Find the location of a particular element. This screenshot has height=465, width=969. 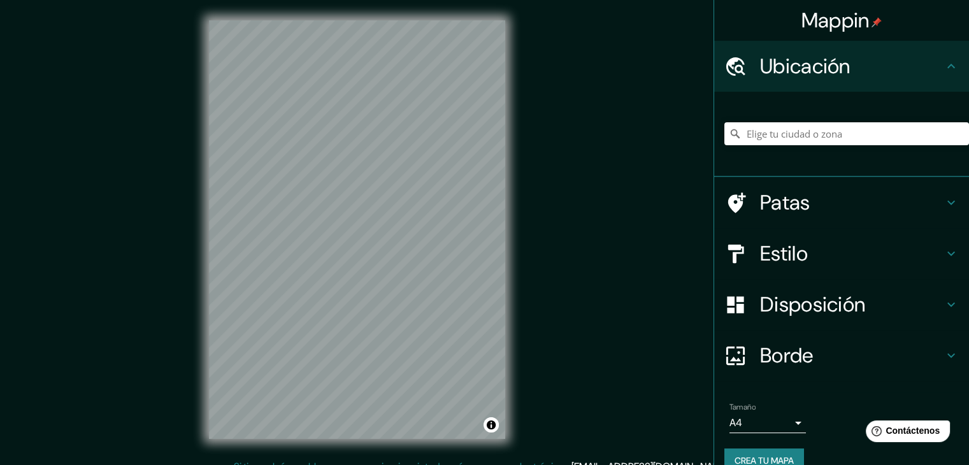

canvas: Mapa is located at coordinates (357, 229).